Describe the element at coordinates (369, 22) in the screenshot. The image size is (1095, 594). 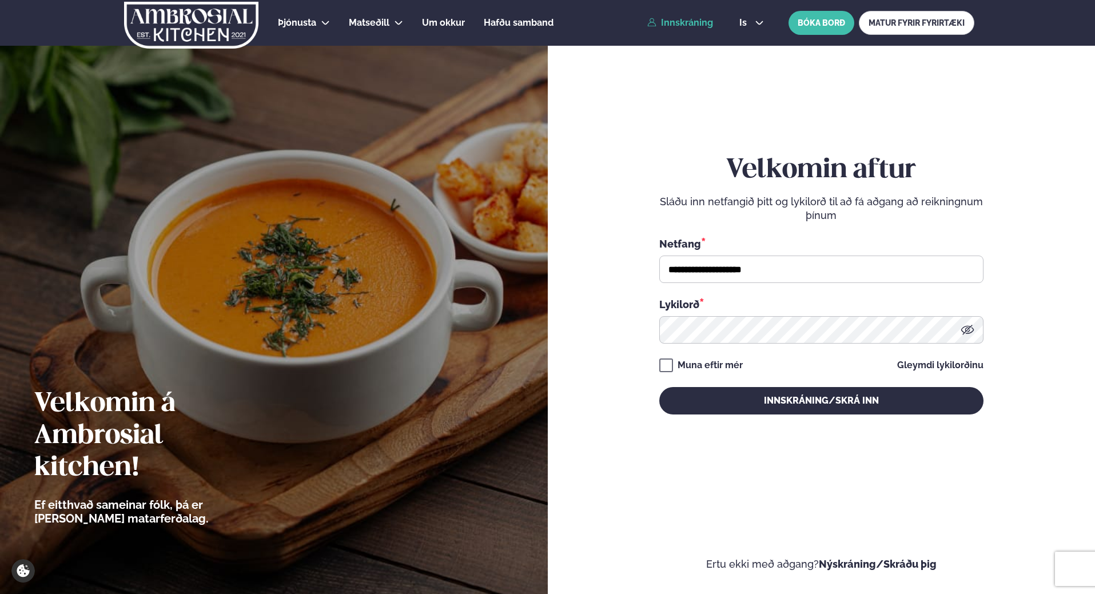
I see `span: Matseðill` at that location.